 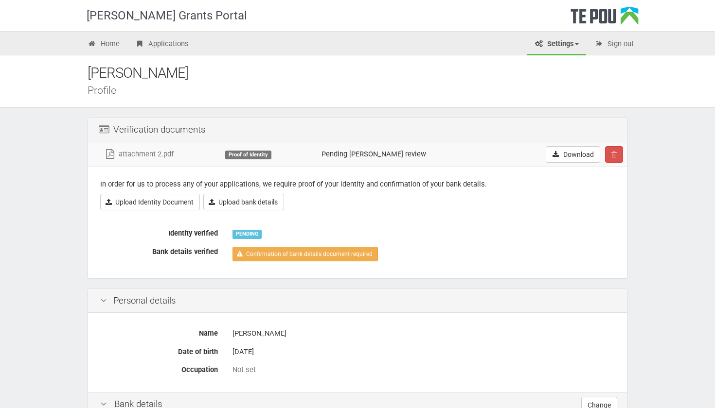 I want to click on div: Te Pou Logo, so click(x=604, y=19).